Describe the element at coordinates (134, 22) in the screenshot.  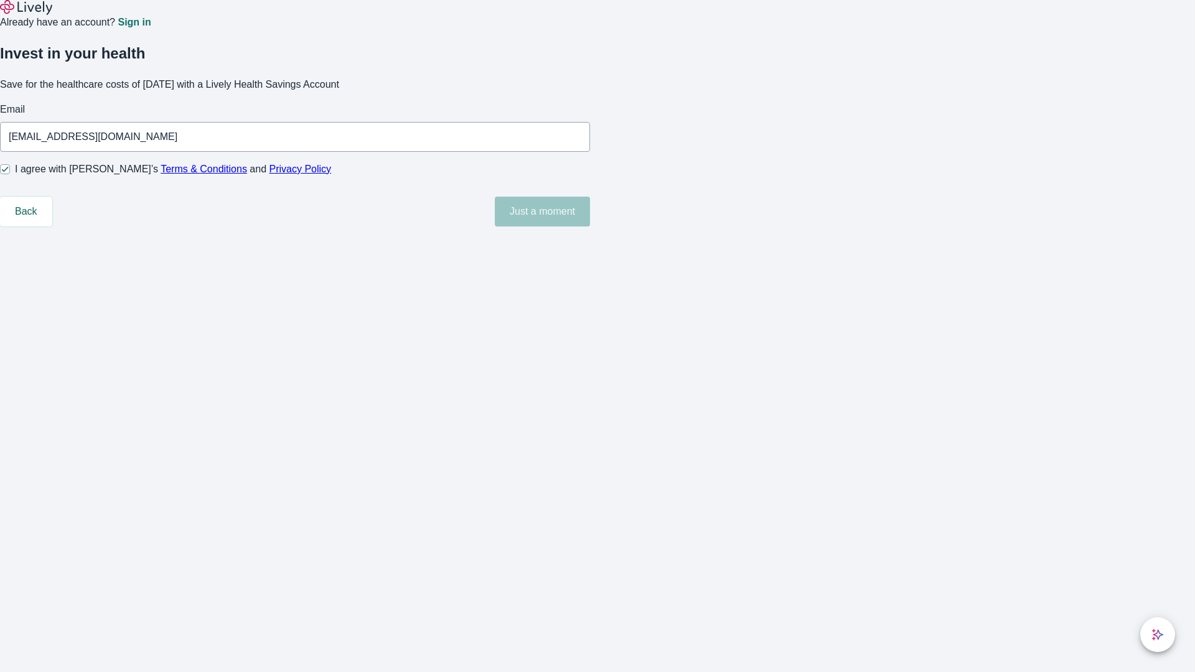
I see `div: Sign in` at that location.